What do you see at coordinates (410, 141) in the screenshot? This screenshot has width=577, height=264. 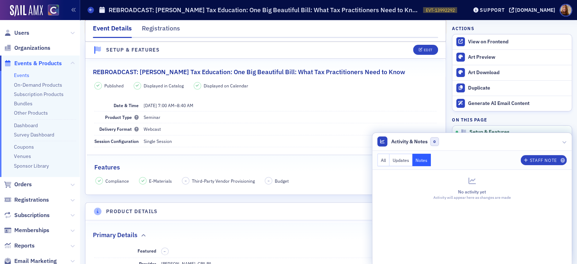 I see `span: Activity & Notes` at bounding box center [410, 141].